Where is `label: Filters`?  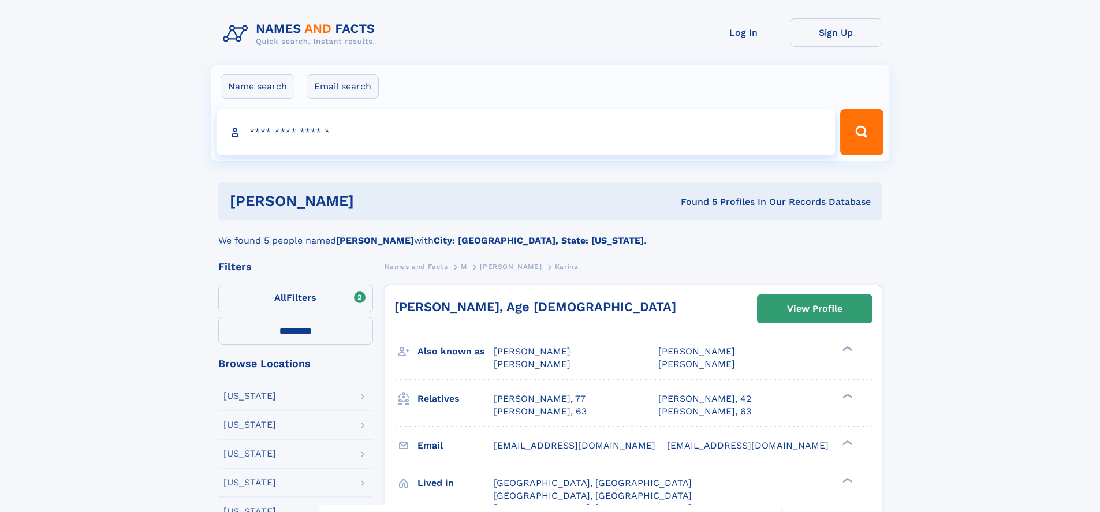
label: Filters is located at coordinates (296, 299).